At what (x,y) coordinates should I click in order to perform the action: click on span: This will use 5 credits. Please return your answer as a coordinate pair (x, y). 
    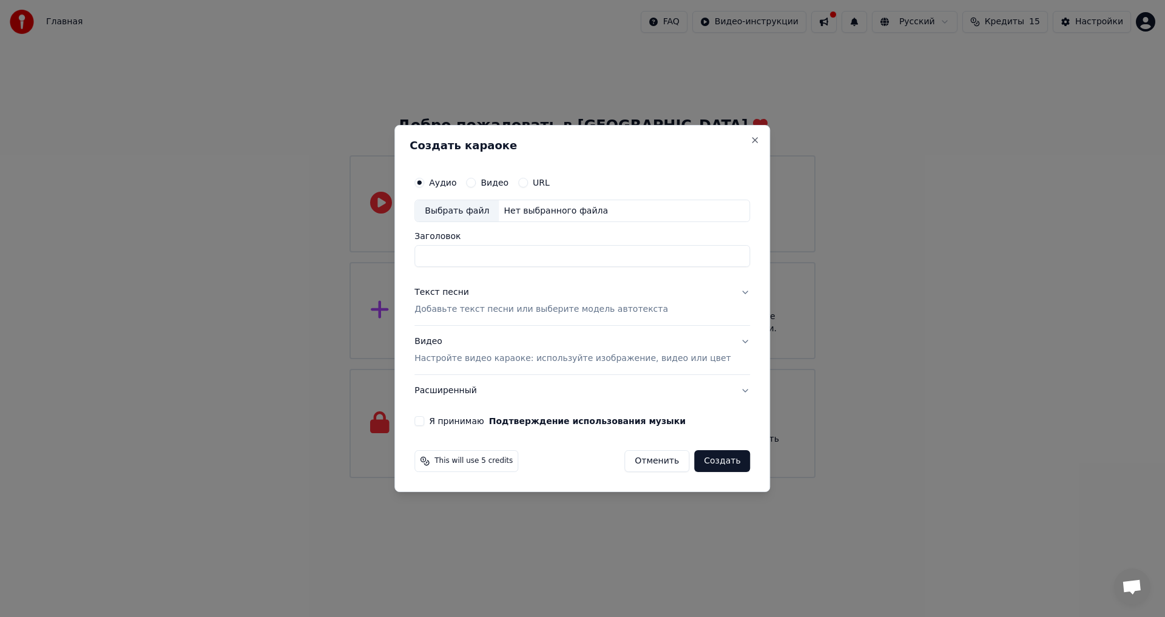
    Looking at the image, I should click on (473, 461).